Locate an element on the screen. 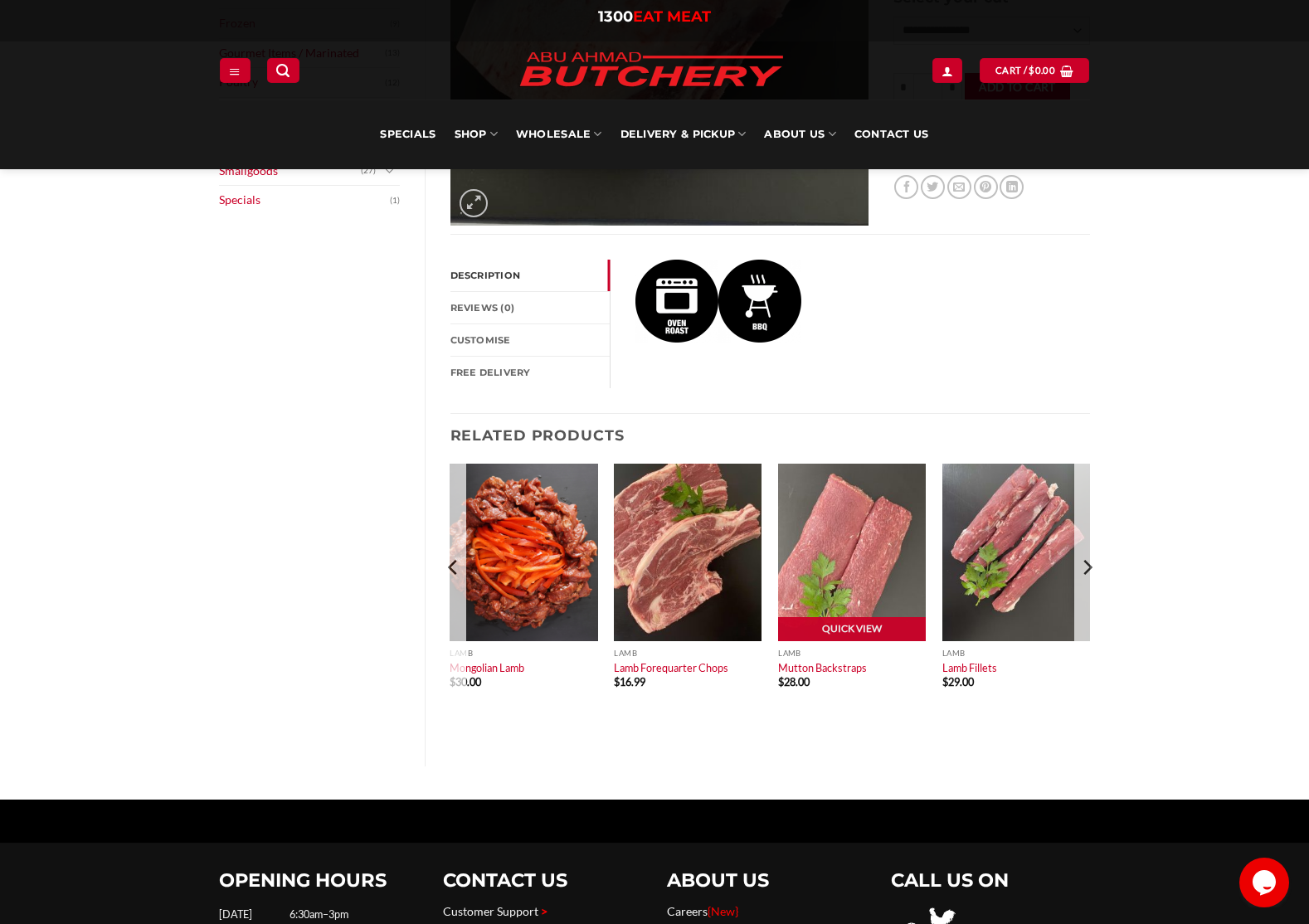 The height and width of the screenshot is (924, 1309). a: Quick View is located at coordinates (852, 630).